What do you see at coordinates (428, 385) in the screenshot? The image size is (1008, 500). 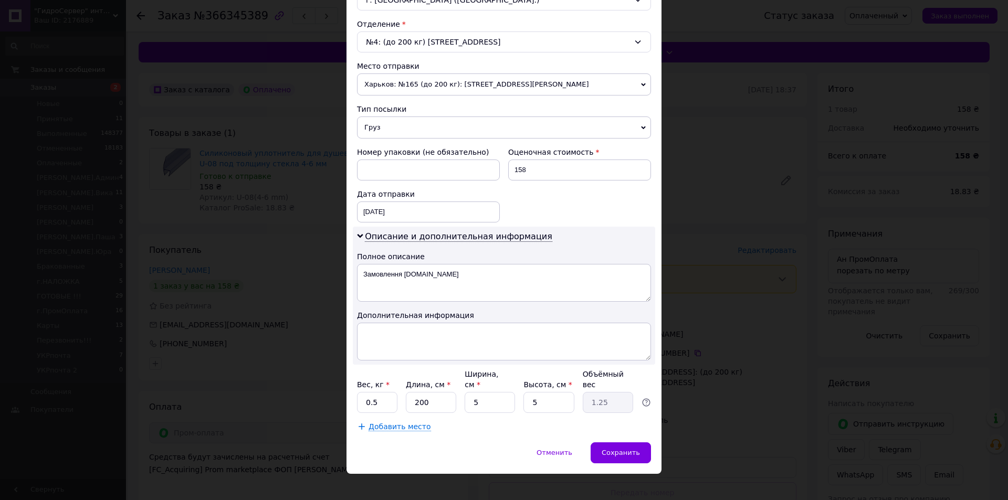 I see `label: Длина, см` at bounding box center [428, 385].